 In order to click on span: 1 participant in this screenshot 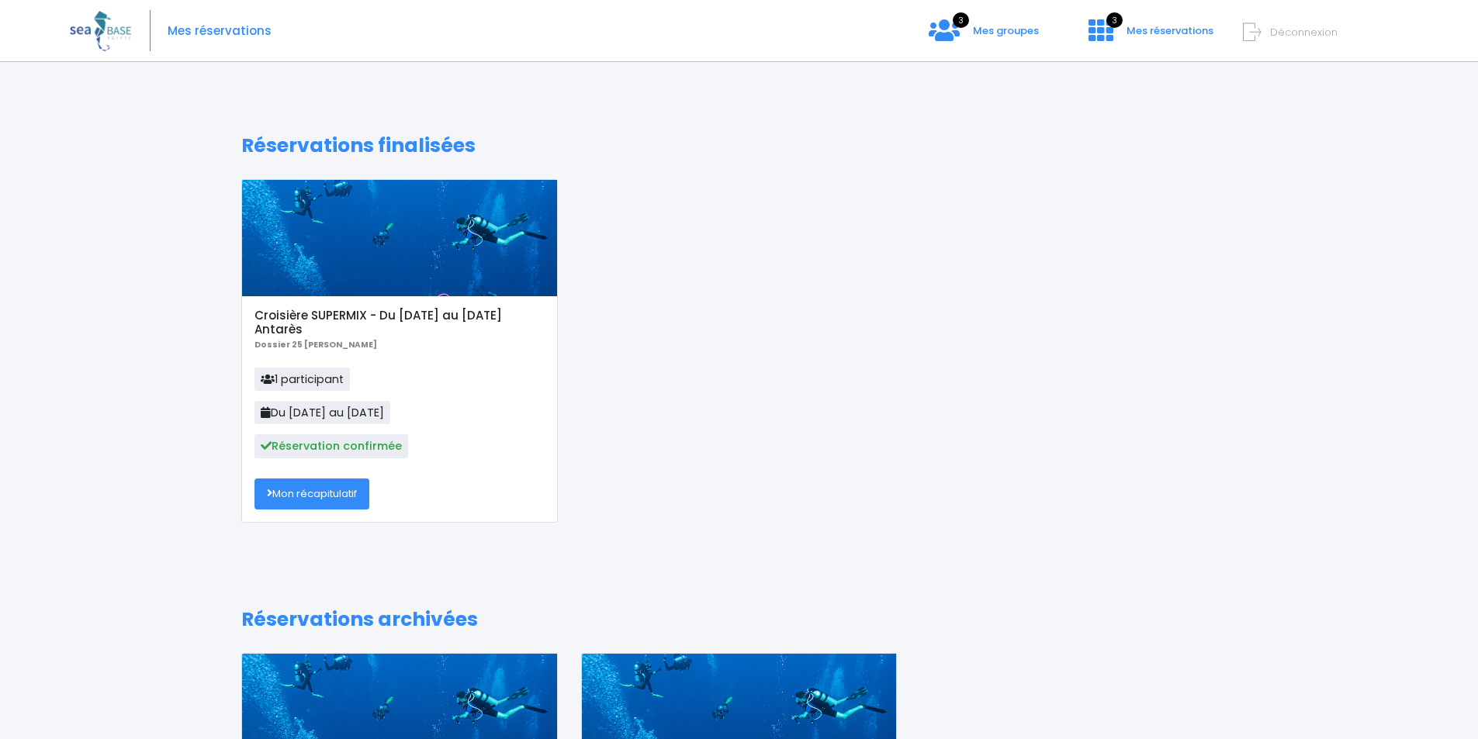, I will do `click(302, 379)`.